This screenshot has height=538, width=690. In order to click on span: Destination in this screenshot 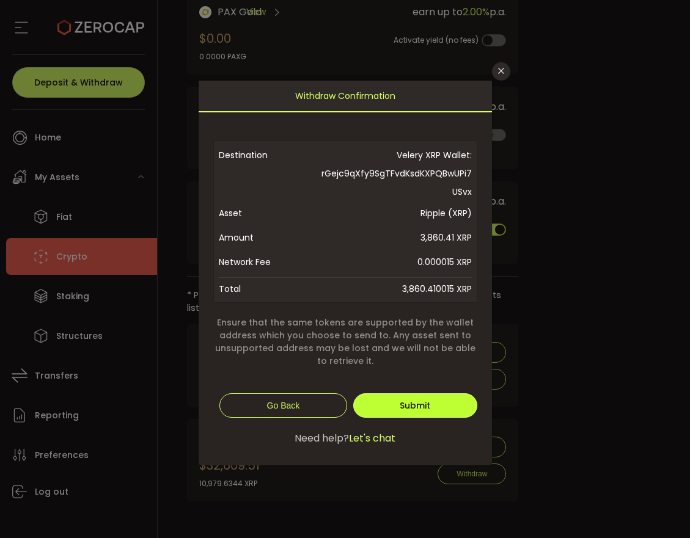, I will do `click(268, 173)`.